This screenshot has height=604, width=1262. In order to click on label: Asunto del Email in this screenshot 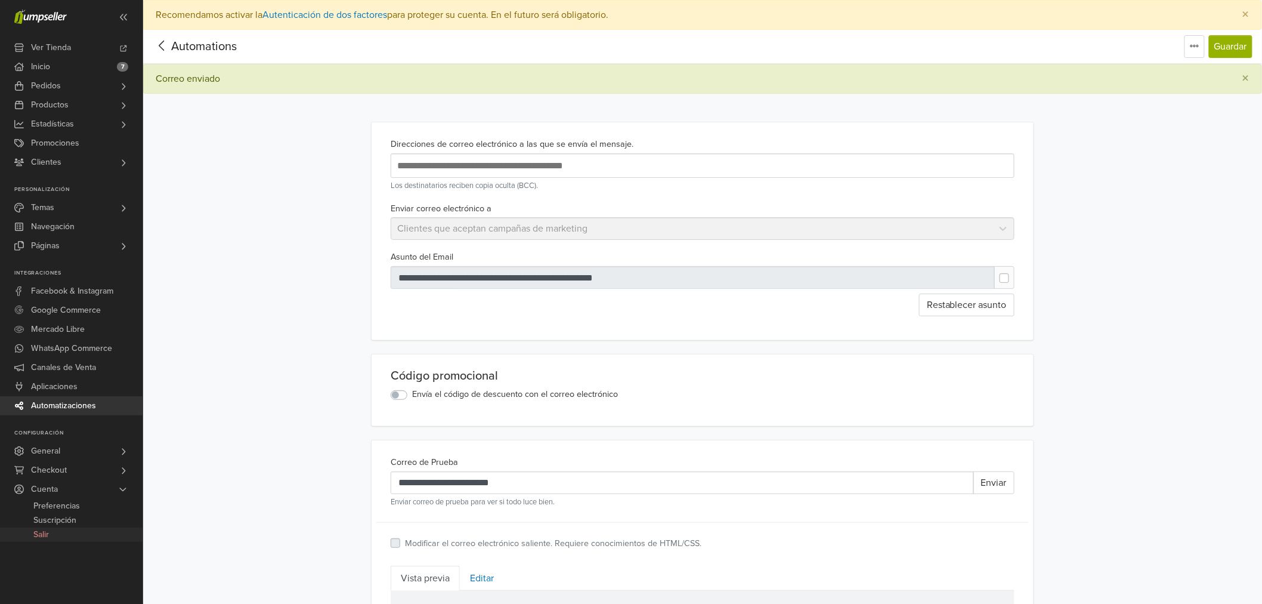, I will do `click(422, 257)`.